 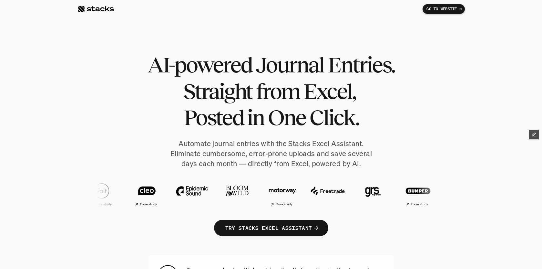 What do you see at coordinates (217, 91) in the screenshot?
I see `span: Straight` at bounding box center [217, 91].